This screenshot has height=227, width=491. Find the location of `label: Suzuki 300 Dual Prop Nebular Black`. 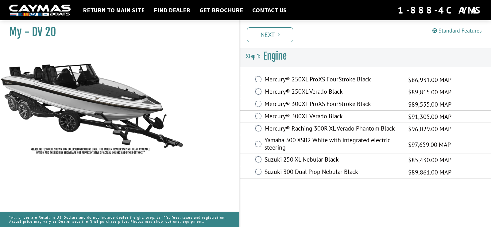

label: Suzuki 300 Dual Prop Nebular Black is located at coordinates (332, 172).